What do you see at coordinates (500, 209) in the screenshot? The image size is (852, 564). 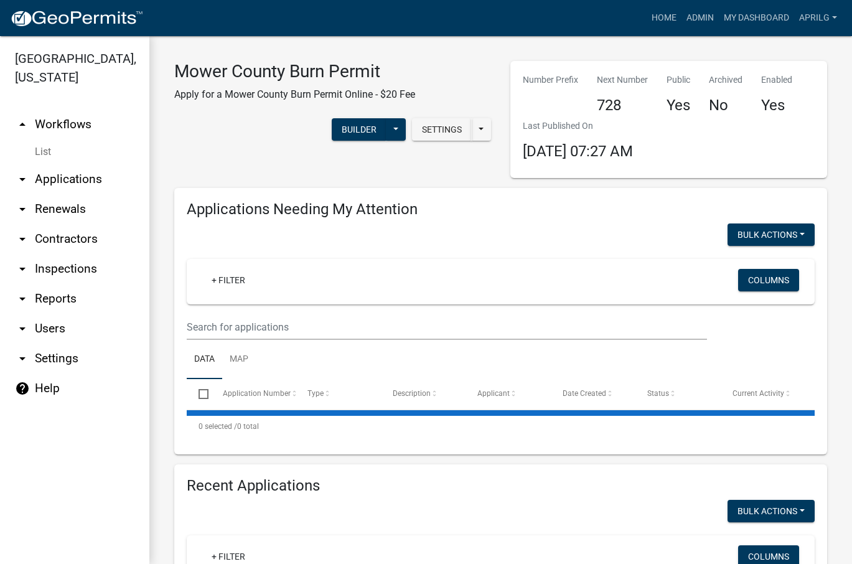 I see `h4: Applications Needing My Attention` at bounding box center [500, 209].